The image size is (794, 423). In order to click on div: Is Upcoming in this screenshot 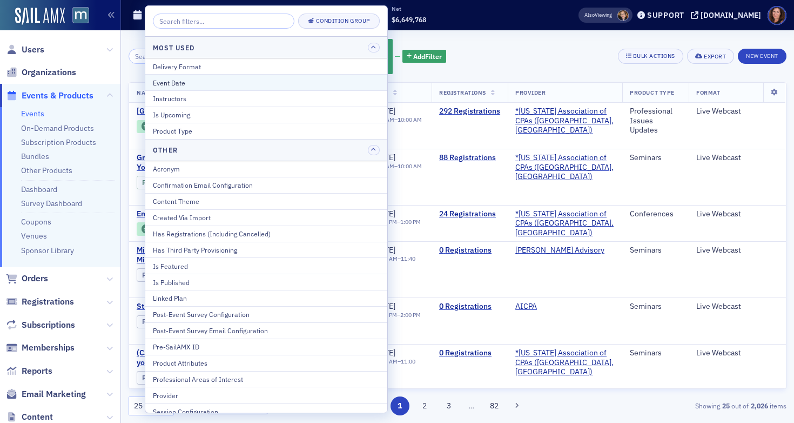, I will do `click(266, 115)`.